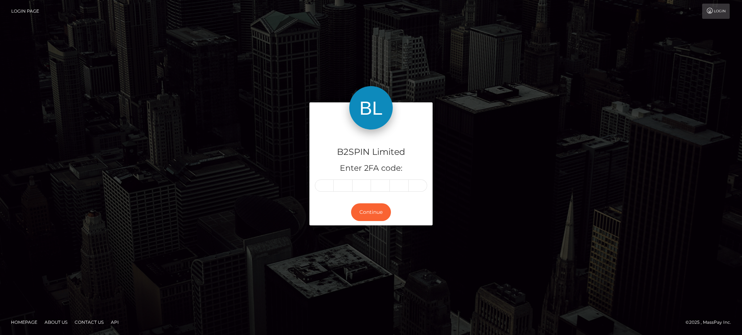 Image resolution: width=742 pixels, height=335 pixels. I want to click on div: © 2025 , MassPay Inc., so click(711, 323).